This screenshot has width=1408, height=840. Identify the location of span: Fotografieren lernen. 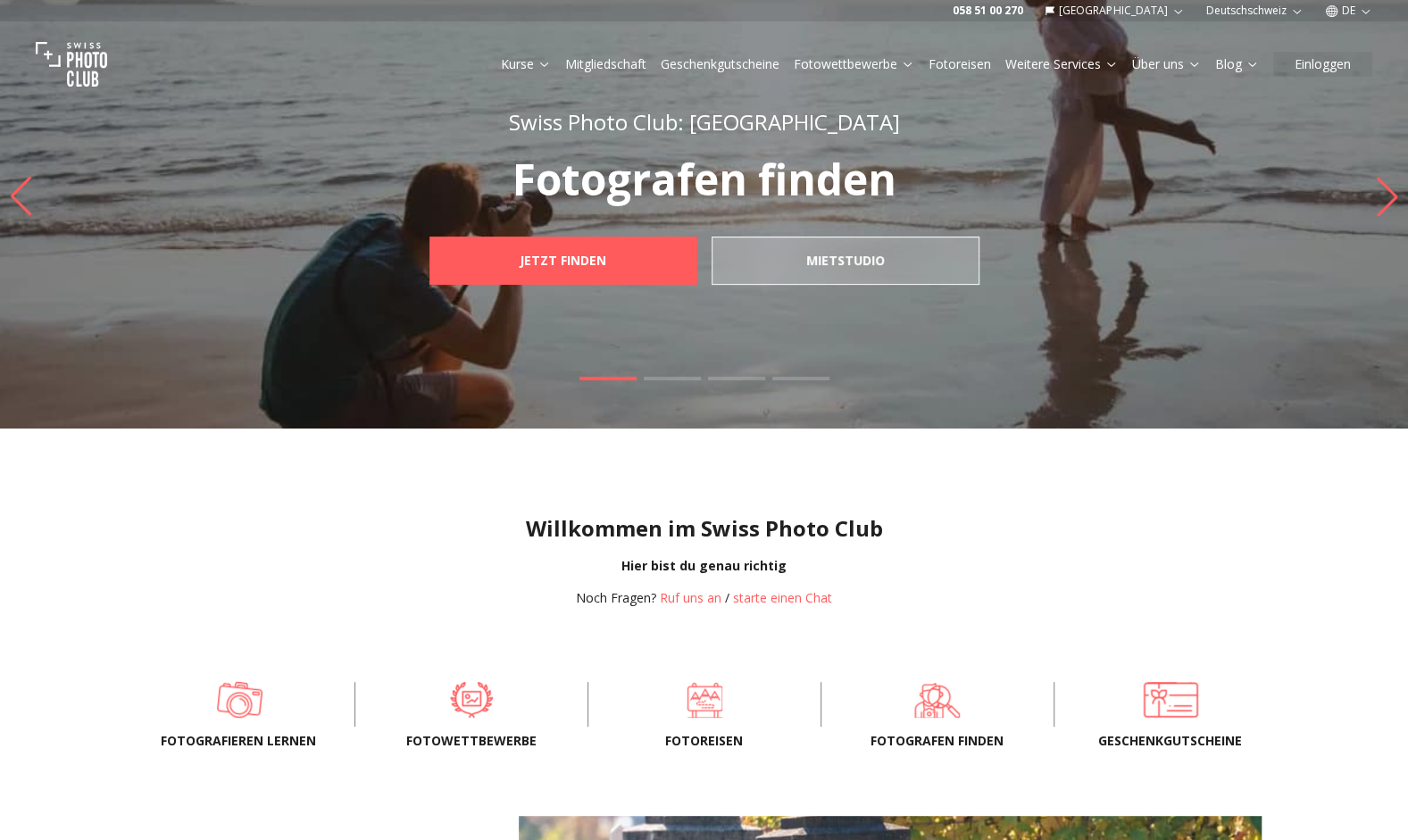
(238, 741).